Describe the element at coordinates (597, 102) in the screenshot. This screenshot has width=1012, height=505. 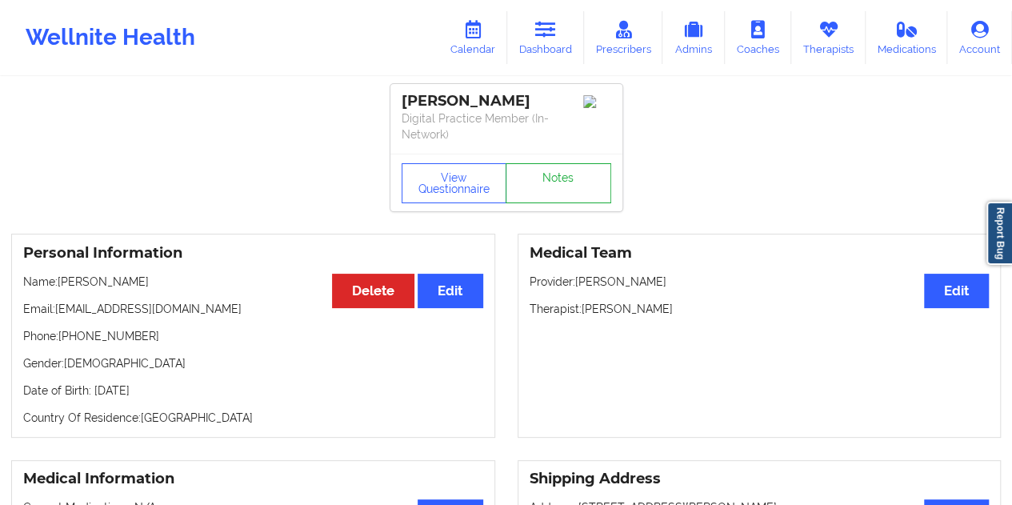
I see `img: Image%2Fplaceholer-image.png` at that location.